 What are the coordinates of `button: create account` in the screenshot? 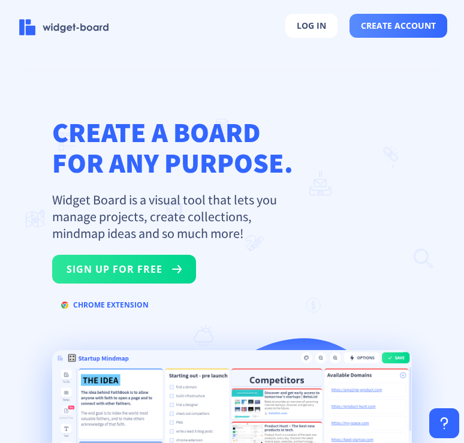 It's located at (398, 26).